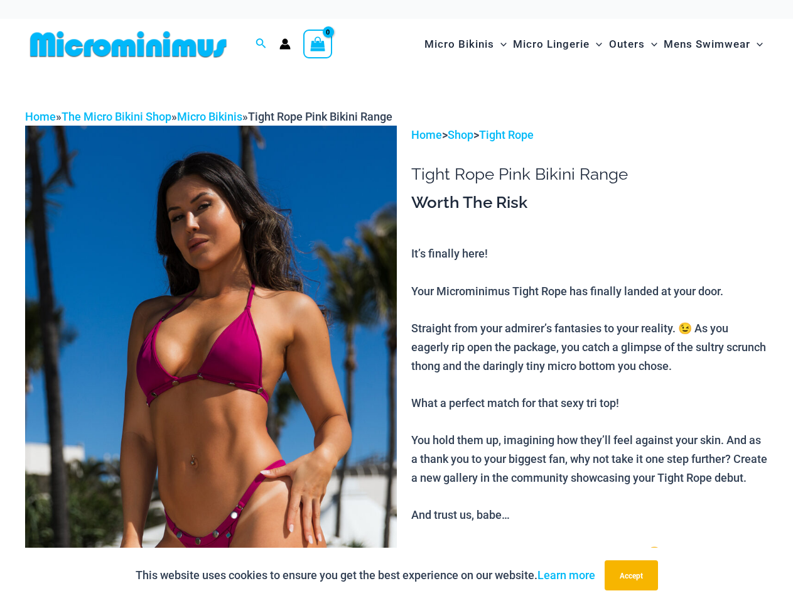 The image size is (793, 603). What do you see at coordinates (285, 44) in the screenshot?
I see `a: Account icon link` at bounding box center [285, 44].